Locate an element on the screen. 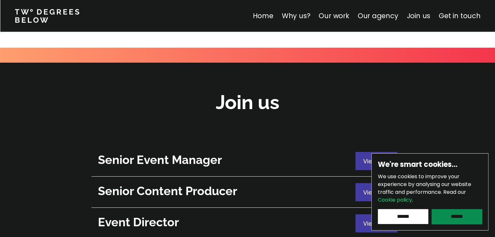 The width and height of the screenshot is (495, 237). h2: Event Director is located at coordinates (225, 222).